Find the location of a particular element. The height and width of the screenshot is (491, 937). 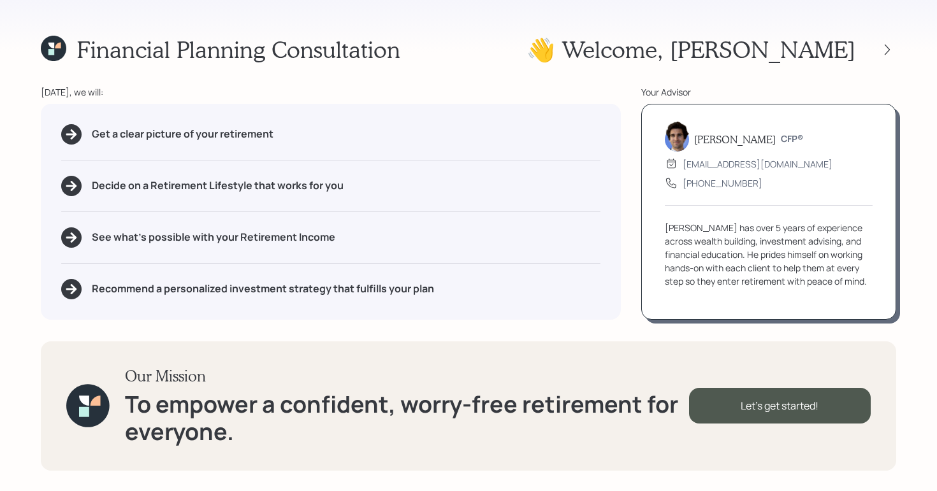

div: Your Advisor is located at coordinates (769, 92).